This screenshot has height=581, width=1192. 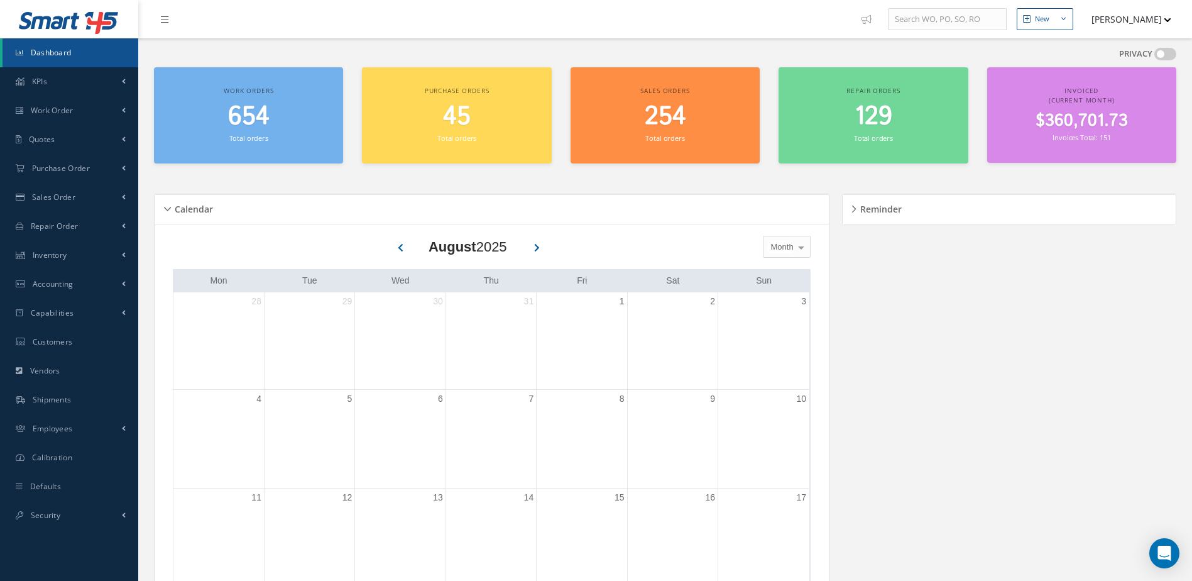 I want to click on span: Capabilities, so click(x=52, y=312).